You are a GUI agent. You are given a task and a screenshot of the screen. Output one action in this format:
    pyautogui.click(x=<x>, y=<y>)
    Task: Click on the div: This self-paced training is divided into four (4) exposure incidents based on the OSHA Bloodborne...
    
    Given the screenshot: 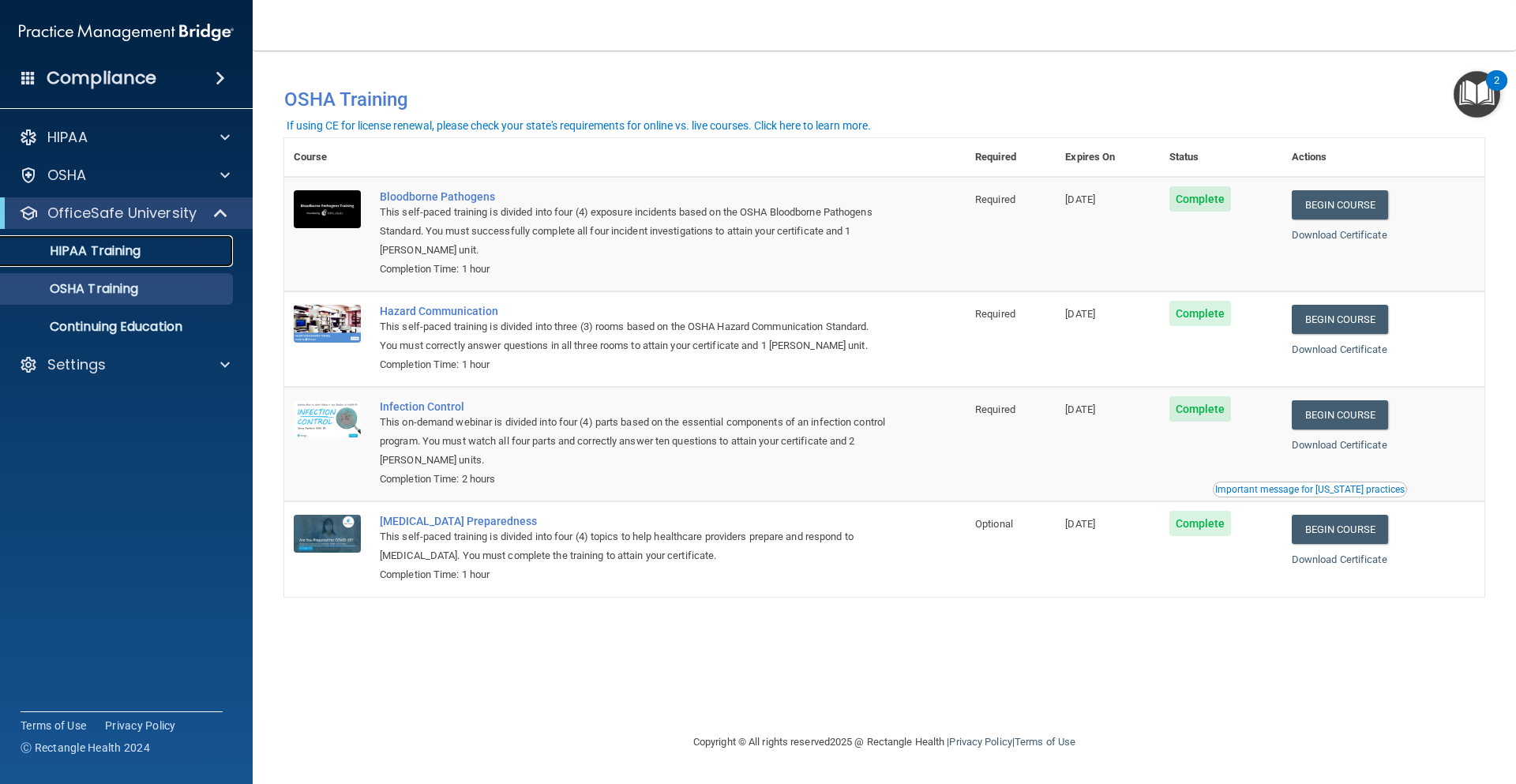 What is the action you would take?
    pyautogui.click(x=633, y=231)
    